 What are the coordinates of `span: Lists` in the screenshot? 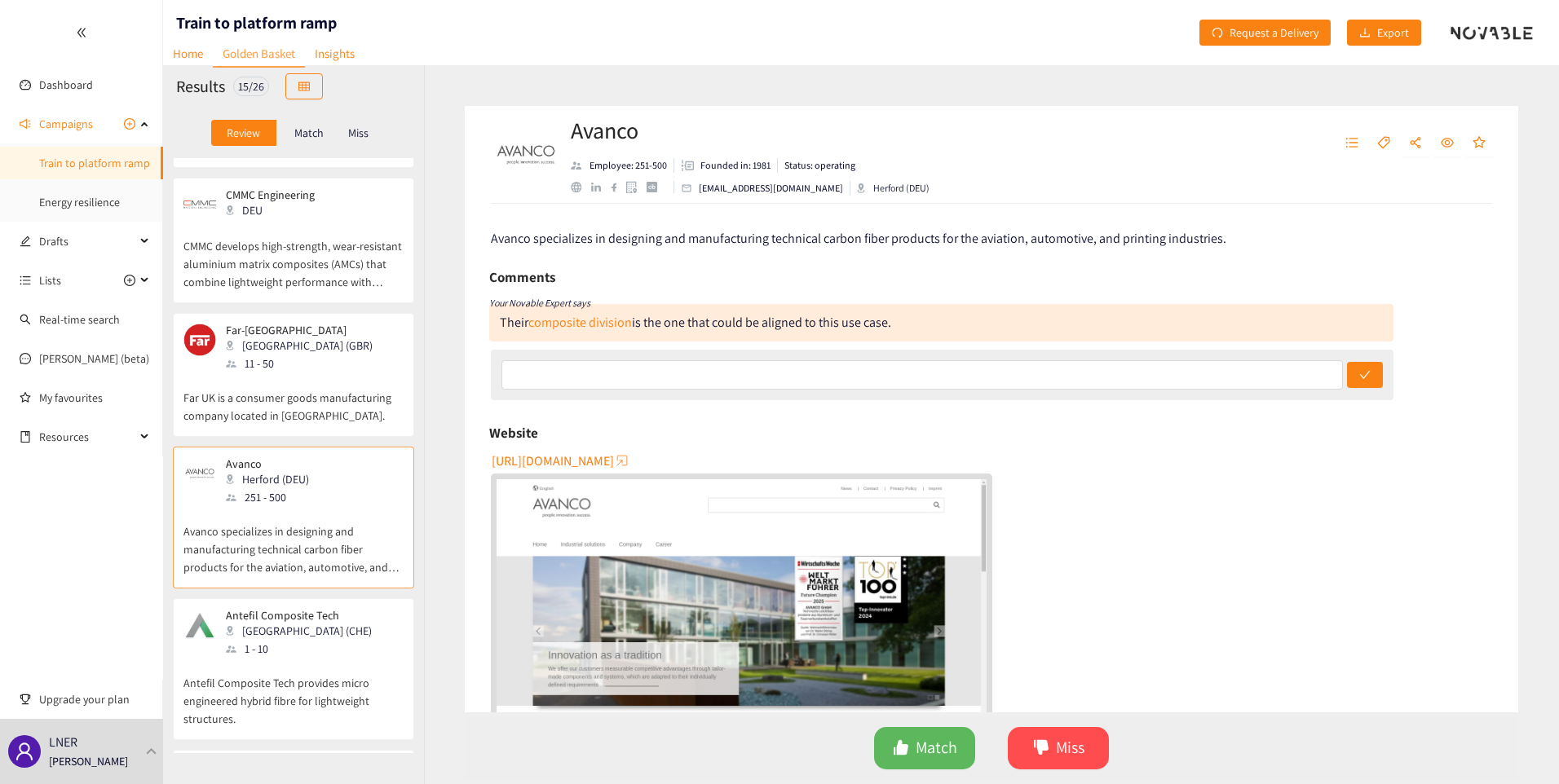 It's located at (50, 280).